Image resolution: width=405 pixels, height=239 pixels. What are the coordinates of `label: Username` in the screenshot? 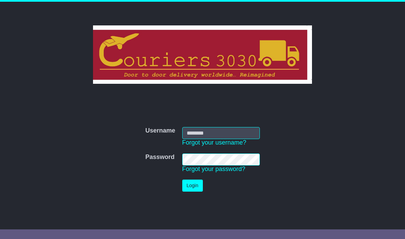 It's located at (160, 131).